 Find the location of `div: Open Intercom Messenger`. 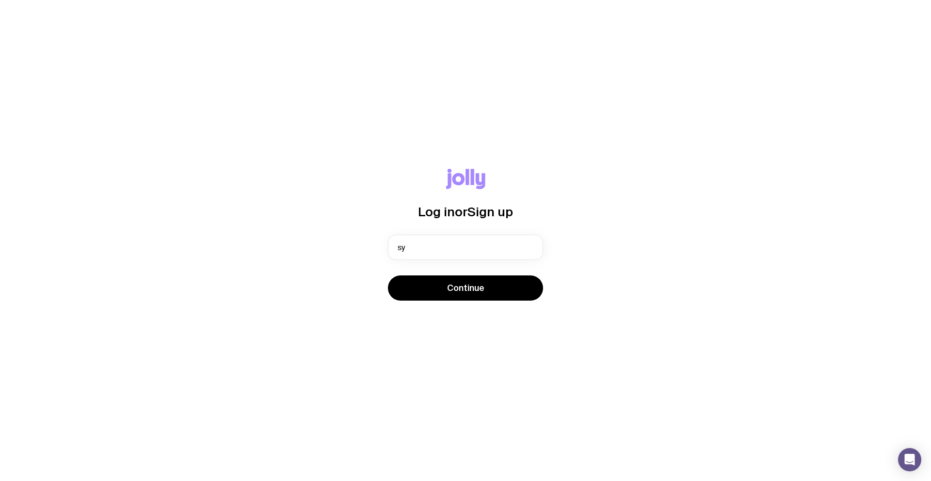

div: Open Intercom Messenger is located at coordinates (909, 459).